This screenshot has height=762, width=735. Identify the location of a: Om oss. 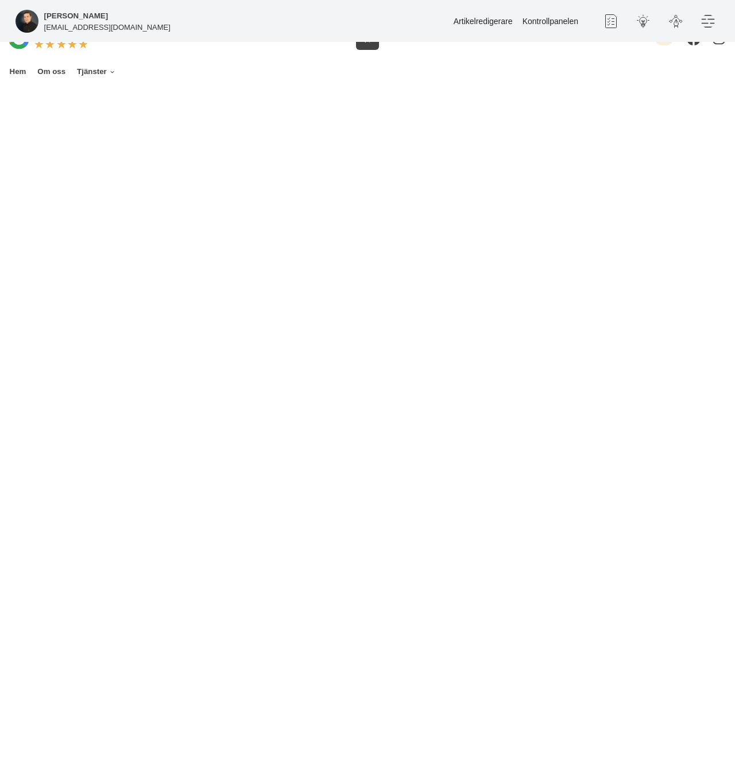
(51, 71).